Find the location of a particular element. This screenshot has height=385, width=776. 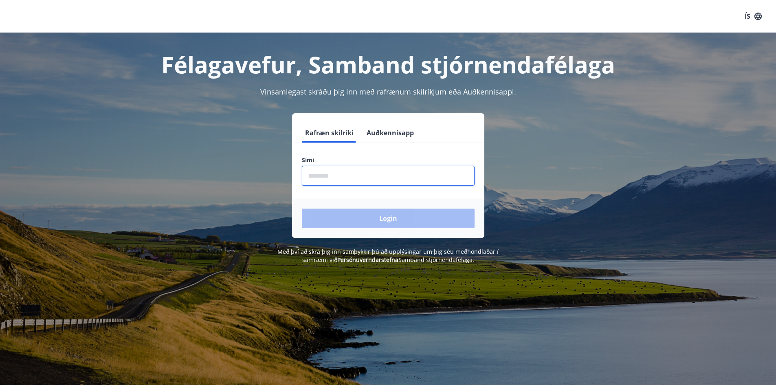

h1: Félagavefur, Samband stjórnendafélaga is located at coordinates (388, 64).